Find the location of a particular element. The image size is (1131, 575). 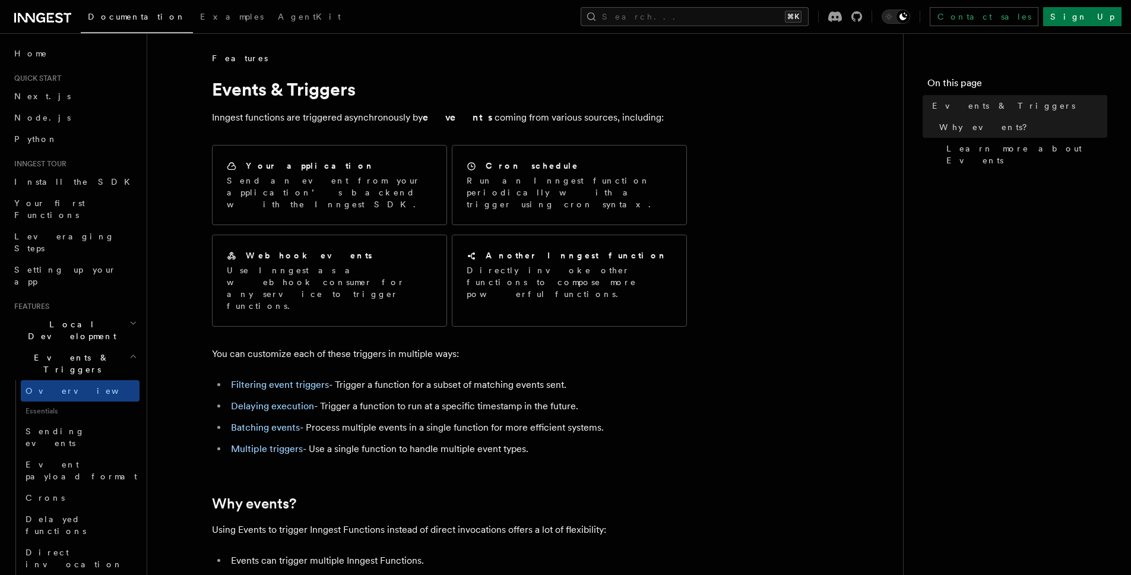

p: Send an event from your application’s backend with the Inngest SDK. is located at coordinates (330, 192).